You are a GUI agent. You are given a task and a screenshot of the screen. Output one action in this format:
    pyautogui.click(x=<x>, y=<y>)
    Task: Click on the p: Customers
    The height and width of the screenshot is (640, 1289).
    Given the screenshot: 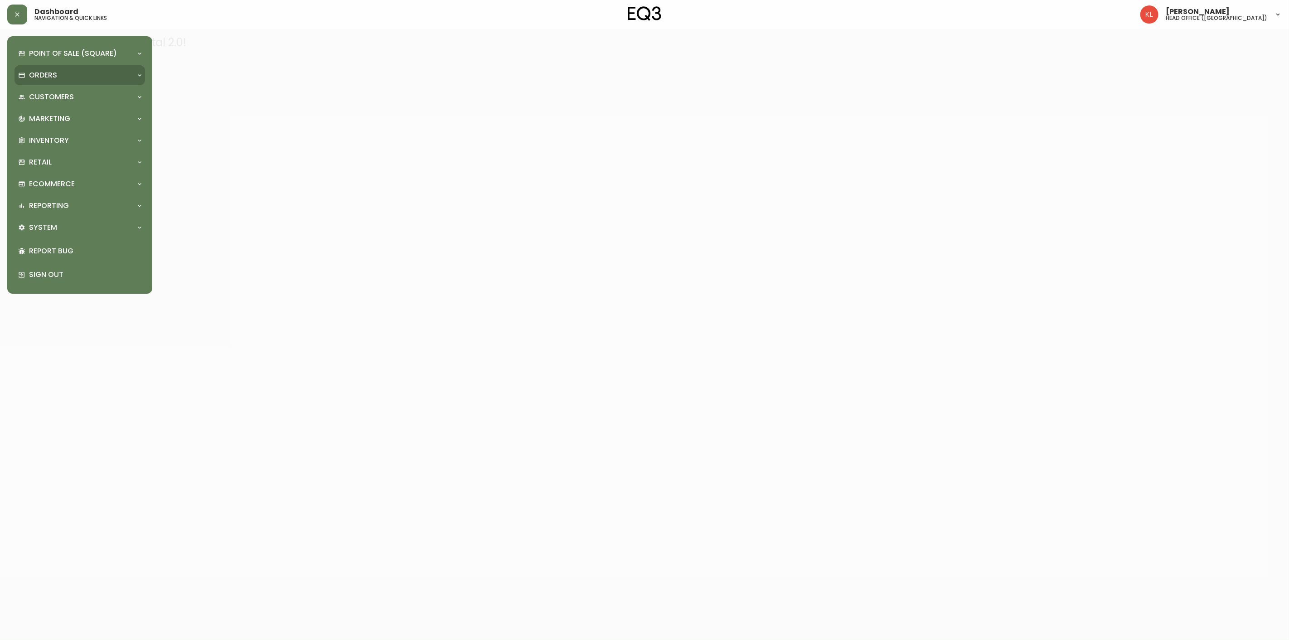 What is the action you would take?
    pyautogui.click(x=51, y=97)
    